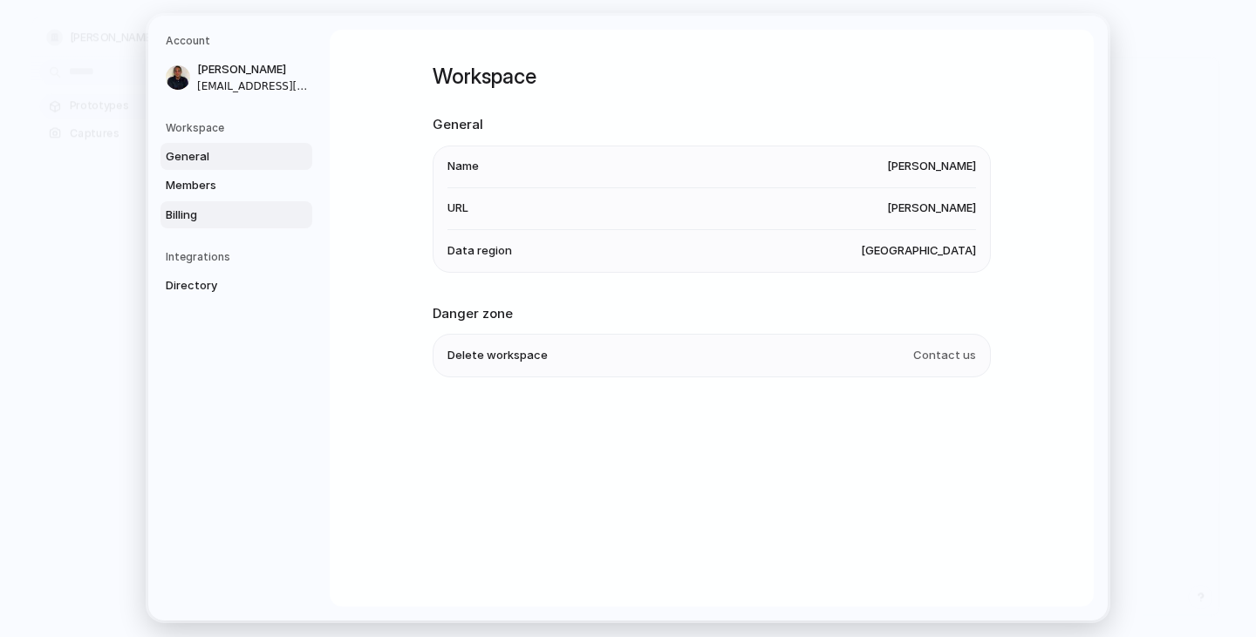 This screenshot has height=637, width=1256. I want to click on a: Members, so click(236, 186).